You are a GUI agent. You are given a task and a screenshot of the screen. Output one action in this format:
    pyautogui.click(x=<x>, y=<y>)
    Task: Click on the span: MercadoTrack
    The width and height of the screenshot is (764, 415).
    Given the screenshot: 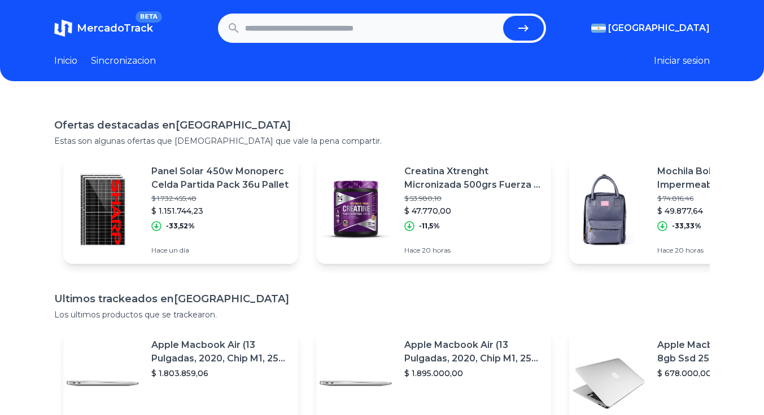 What is the action you would take?
    pyautogui.click(x=115, y=28)
    